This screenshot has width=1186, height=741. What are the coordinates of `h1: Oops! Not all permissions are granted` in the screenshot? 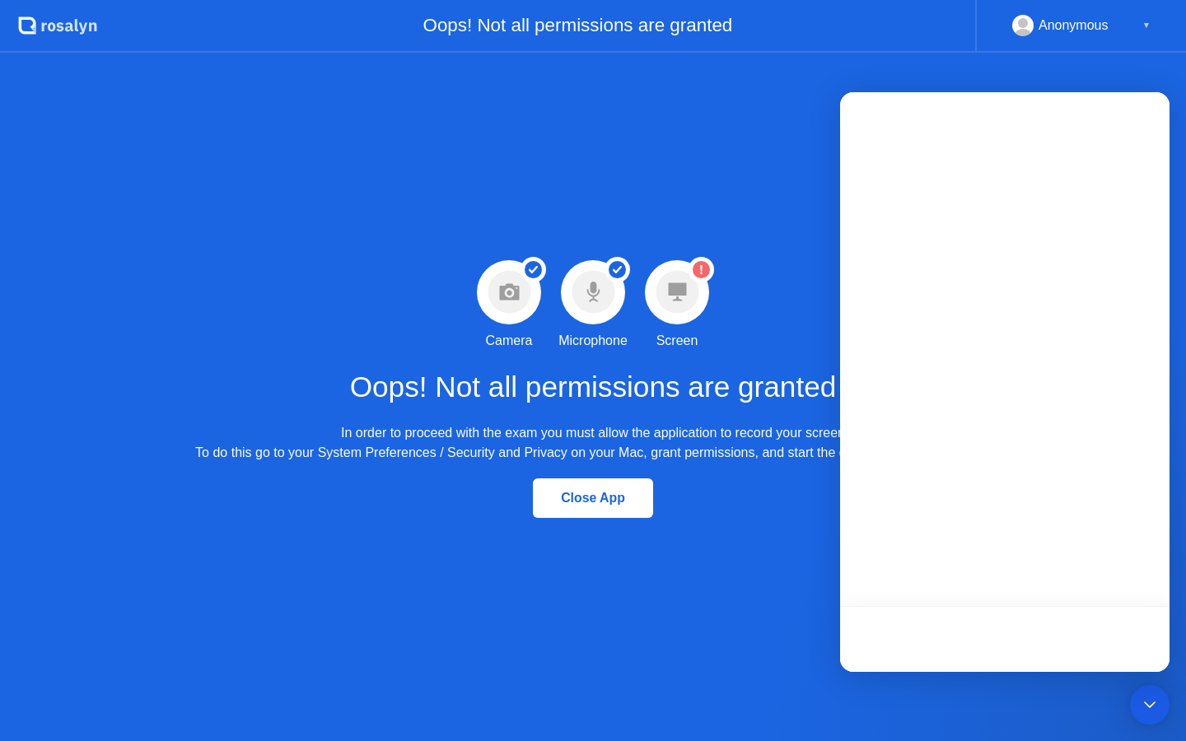 It's located at (593, 387).